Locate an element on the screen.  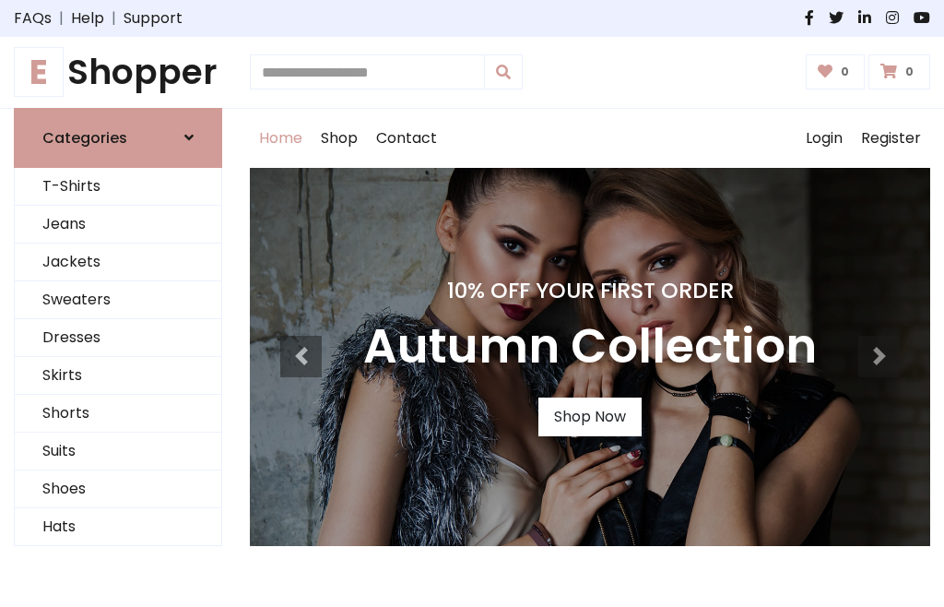
a: Support is located at coordinates (153, 18).